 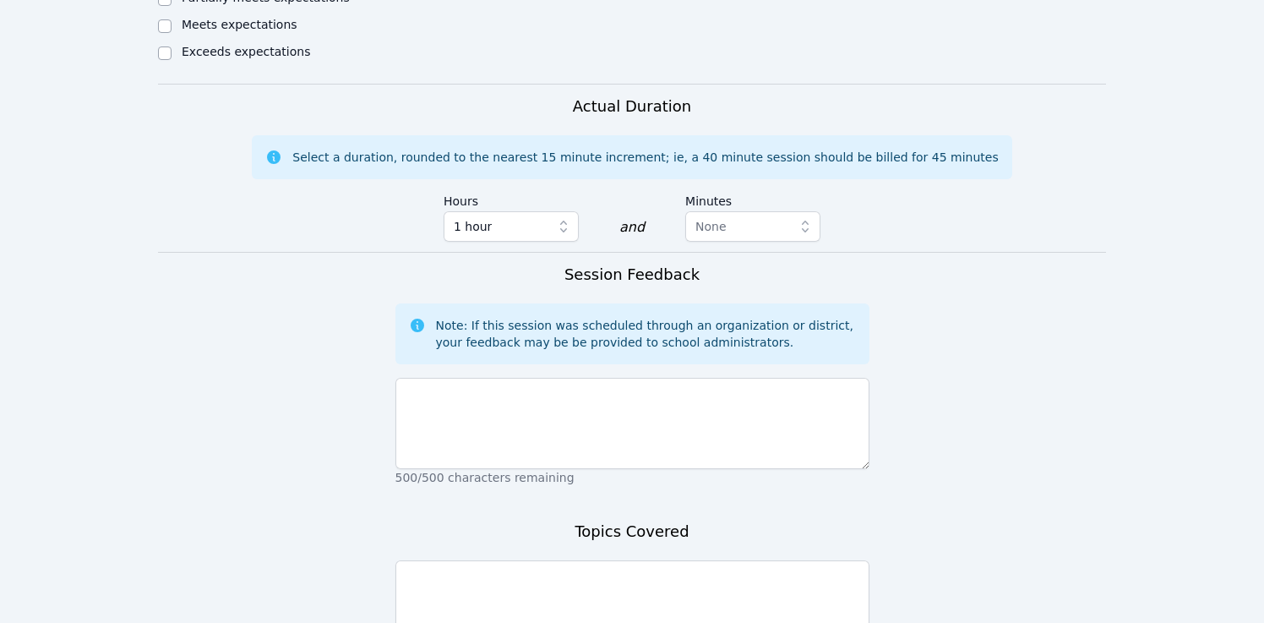 I want to click on h3: Topics Covered, so click(x=631, y=531).